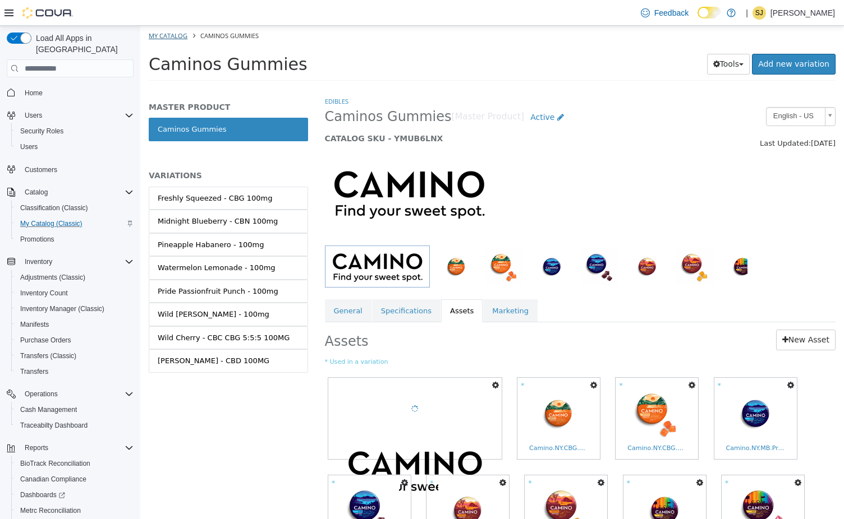 The width and height of the screenshot is (844, 519). Describe the element at coordinates (76, 242) in the screenshot. I see `div: Watermelon Lemonade - 100mg` at that location.